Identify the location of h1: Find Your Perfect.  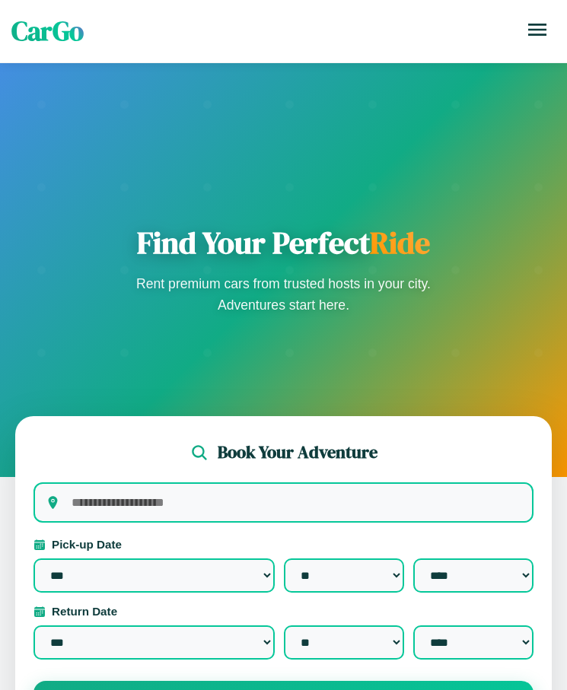
(284, 243).